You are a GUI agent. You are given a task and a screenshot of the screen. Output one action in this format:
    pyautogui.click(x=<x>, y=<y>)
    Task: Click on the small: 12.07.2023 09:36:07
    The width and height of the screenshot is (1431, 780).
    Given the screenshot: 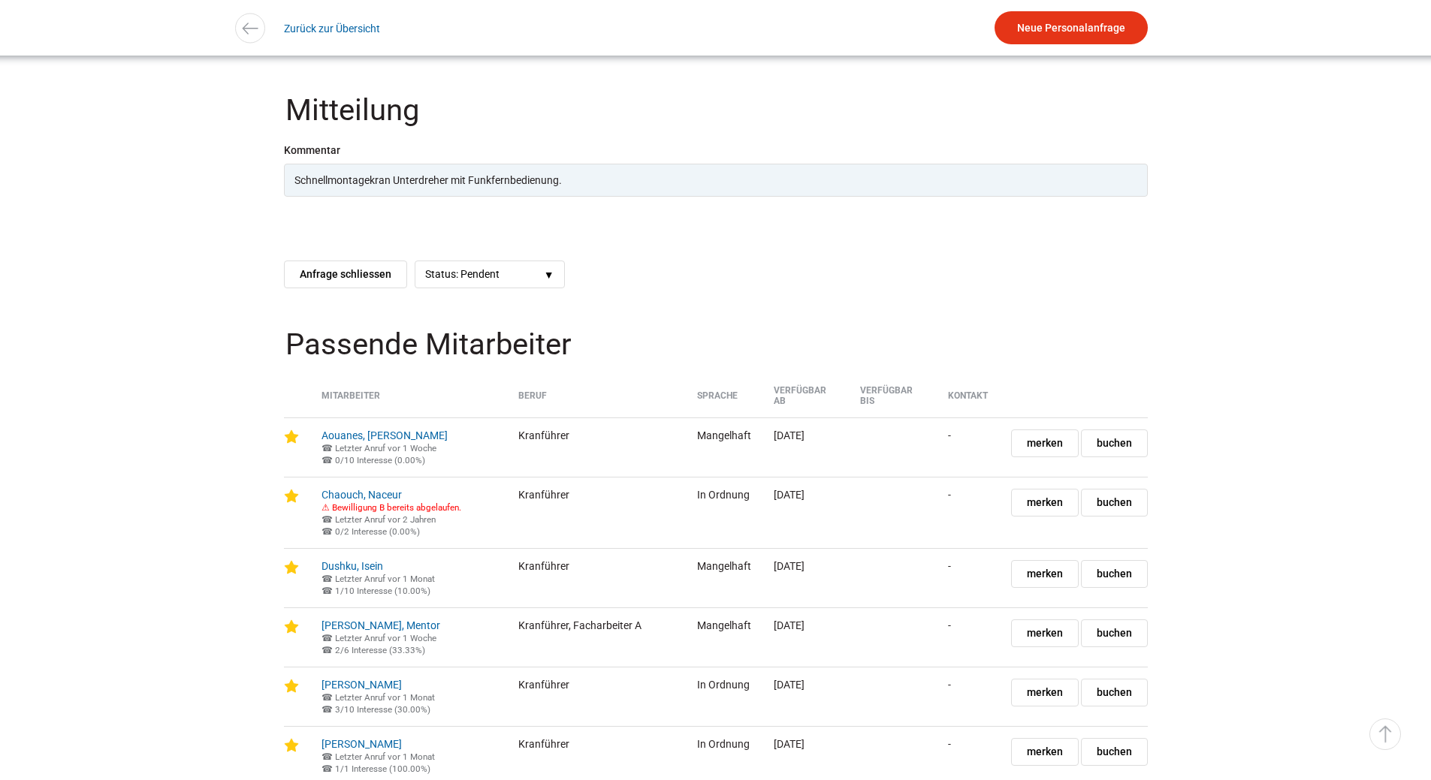 What is the action you would take?
    pyautogui.click(x=379, y=520)
    